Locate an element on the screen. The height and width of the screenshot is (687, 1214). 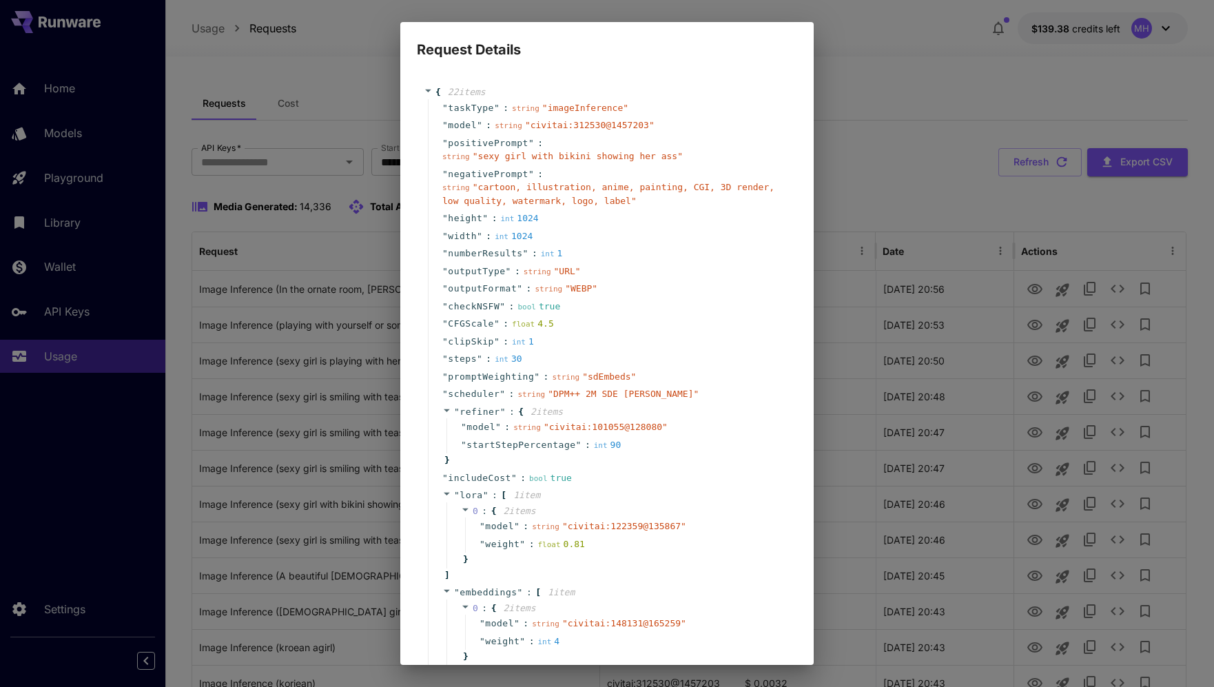
div: 4.5 is located at coordinates (533, 324).